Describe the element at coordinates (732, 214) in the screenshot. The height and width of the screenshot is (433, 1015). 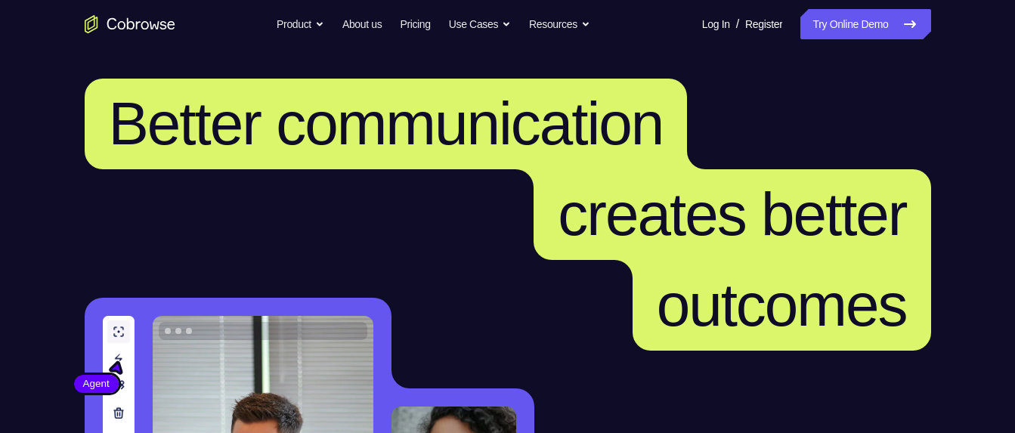
I see `span: creates better` at that location.